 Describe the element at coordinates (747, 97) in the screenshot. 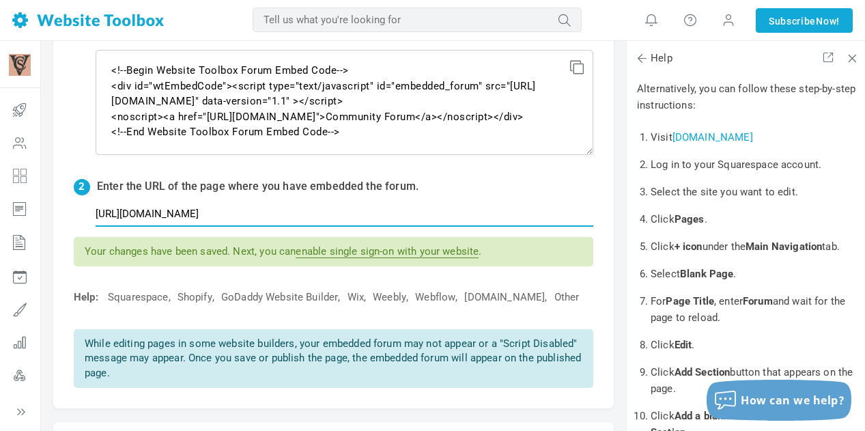

I see `p: Alternatively, you can follow these step-by-step instructions:` at that location.